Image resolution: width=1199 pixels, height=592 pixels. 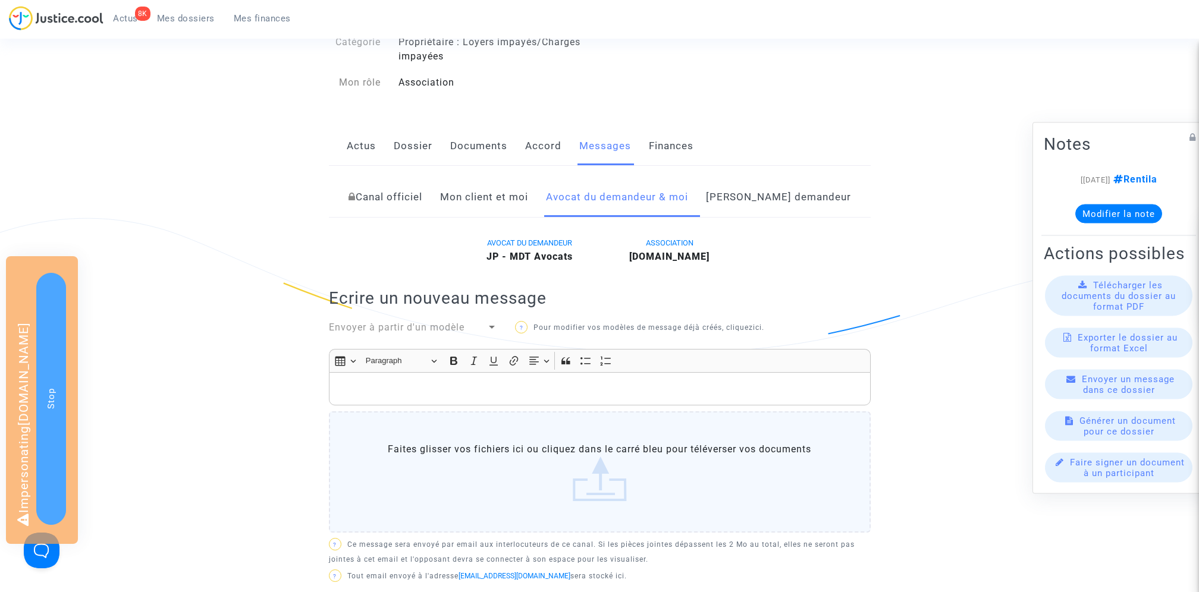 What do you see at coordinates (1128, 343) in the screenshot?
I see `span: Exporter le dossier au format Excel` at bounding box center [1128, 343].